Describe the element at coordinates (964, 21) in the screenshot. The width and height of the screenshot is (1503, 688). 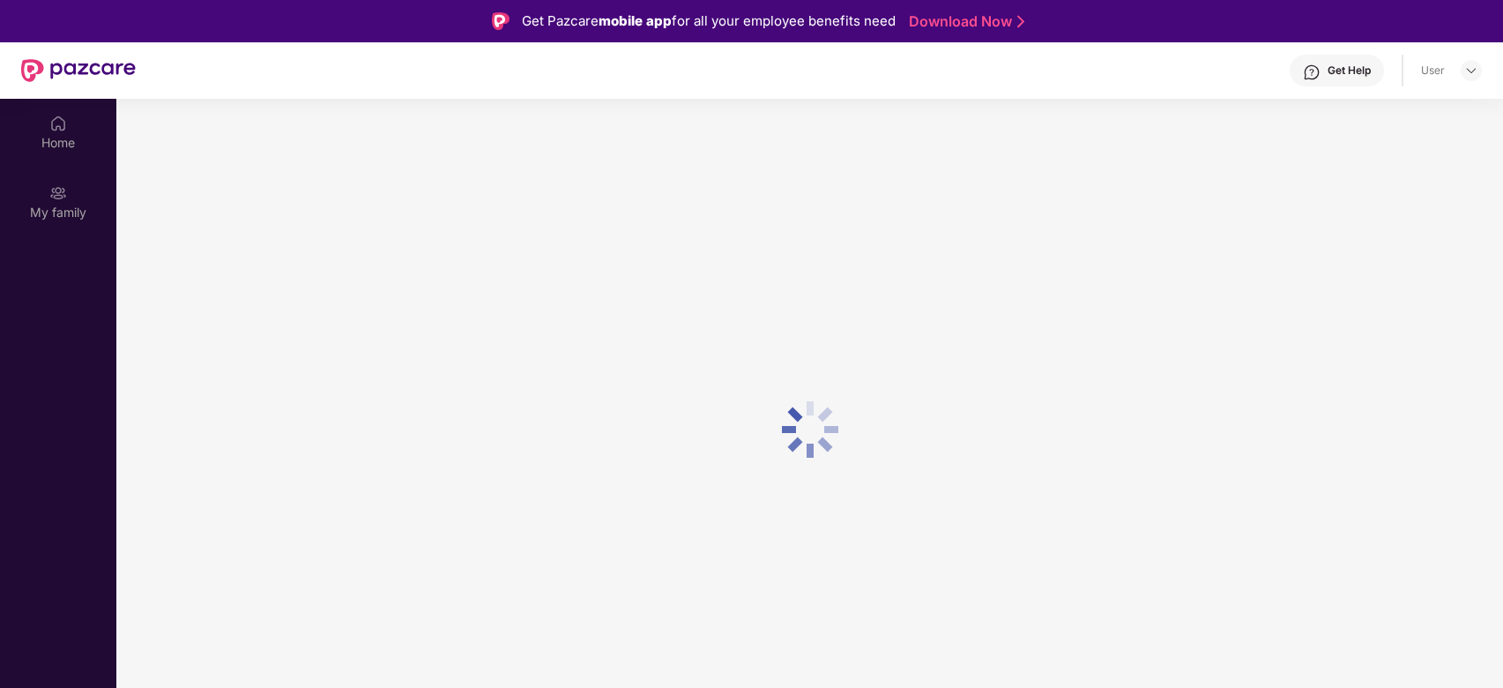
I see `a: Download Now` at that location.